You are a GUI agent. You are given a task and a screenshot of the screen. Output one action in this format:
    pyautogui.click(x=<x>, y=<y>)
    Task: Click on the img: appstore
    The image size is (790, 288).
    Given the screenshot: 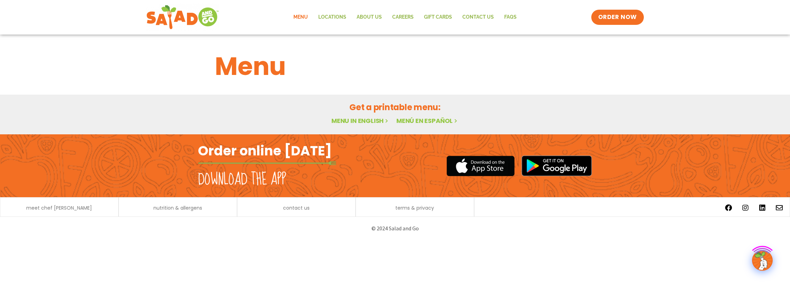 What is the action you would take?
    pyautogui.click(x=480, y=166)
    